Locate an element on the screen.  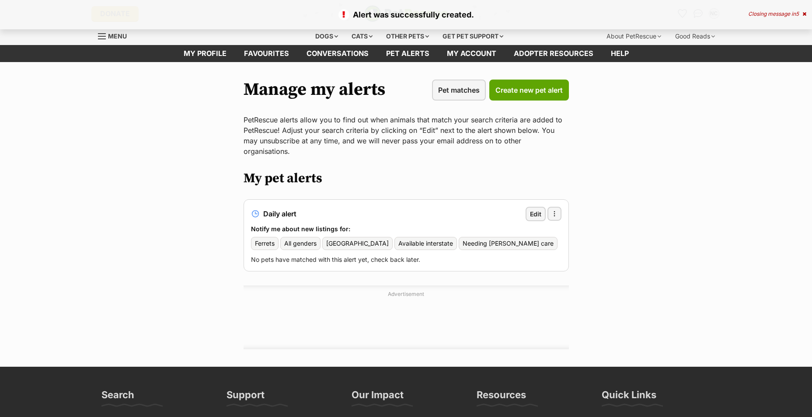
a: Help is located at coordinates (620, 53).